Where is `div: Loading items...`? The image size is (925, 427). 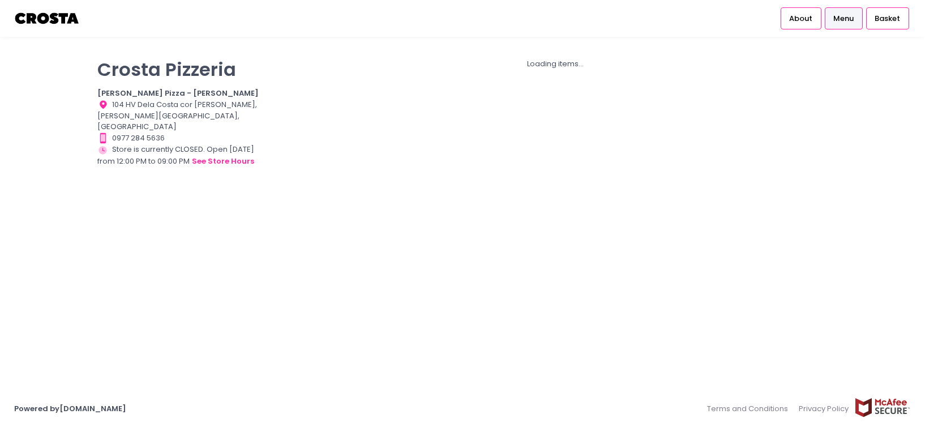 div: Loading items... is located at coordinates (555, 64).